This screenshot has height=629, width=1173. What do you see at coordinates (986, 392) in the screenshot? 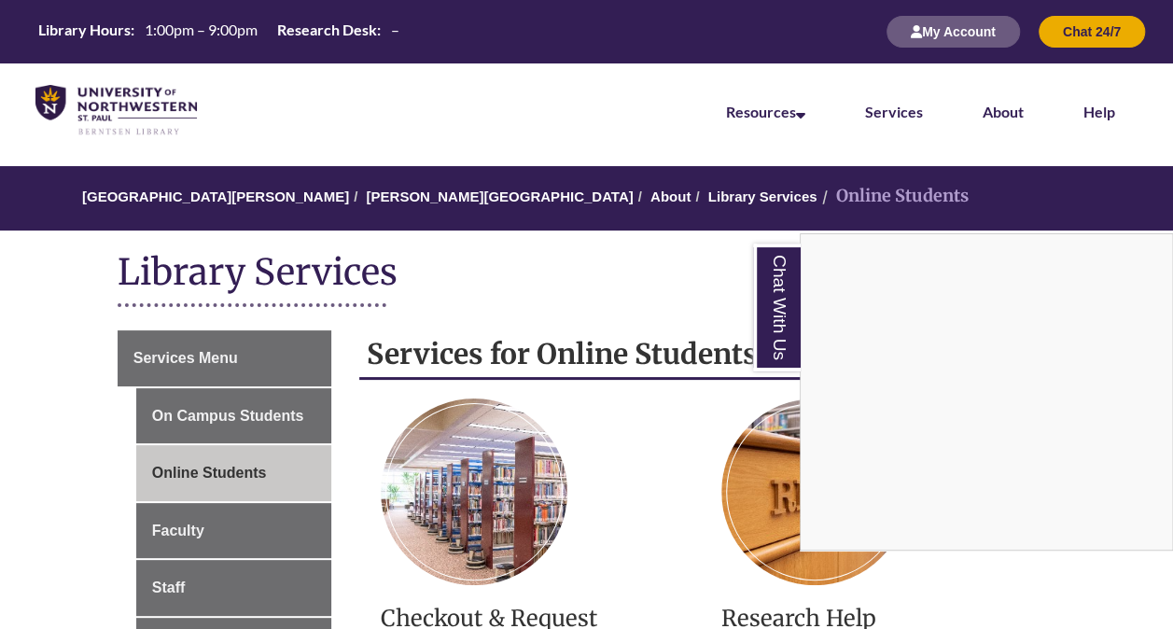
I see `div: Chat With Us` at bounding box center [986, 392].